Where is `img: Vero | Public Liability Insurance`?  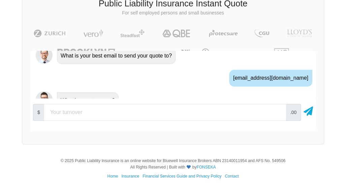
img: Vero | Public Liability Insurance is located at coordinates (93, 33).